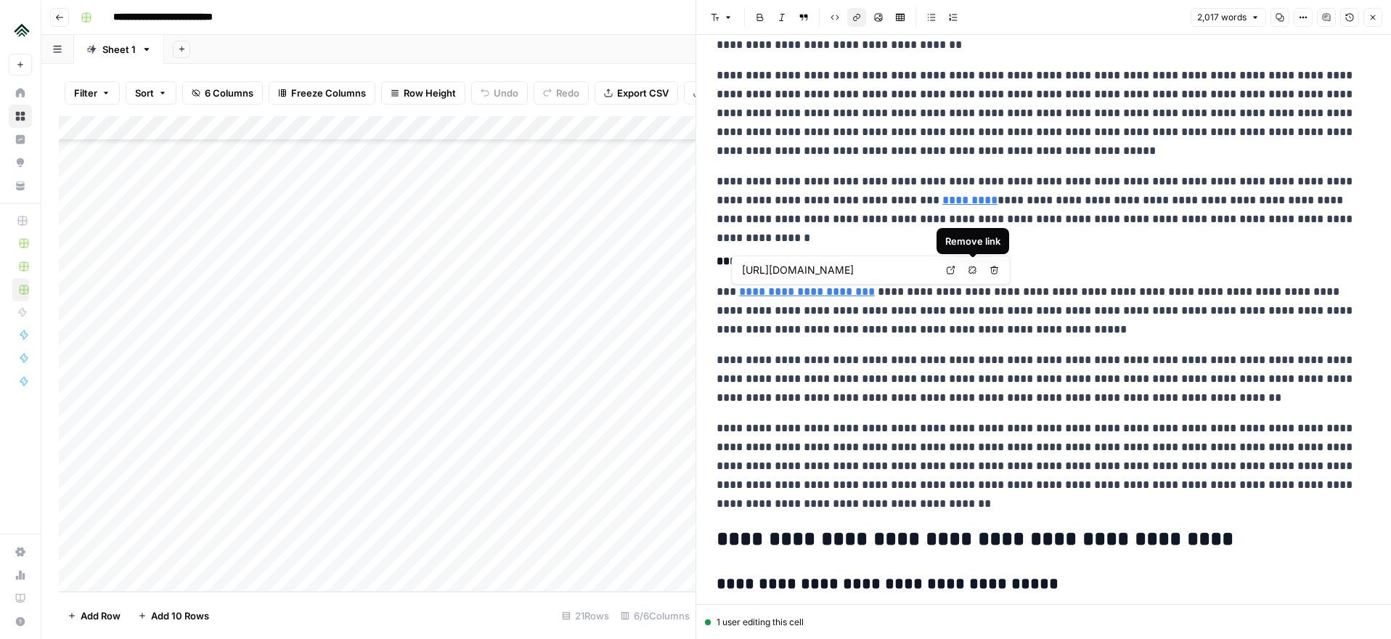 The width and height of the screenshot is (1391, 639). I want to click on div: 1 user editing this cell, so click(1043, 622).